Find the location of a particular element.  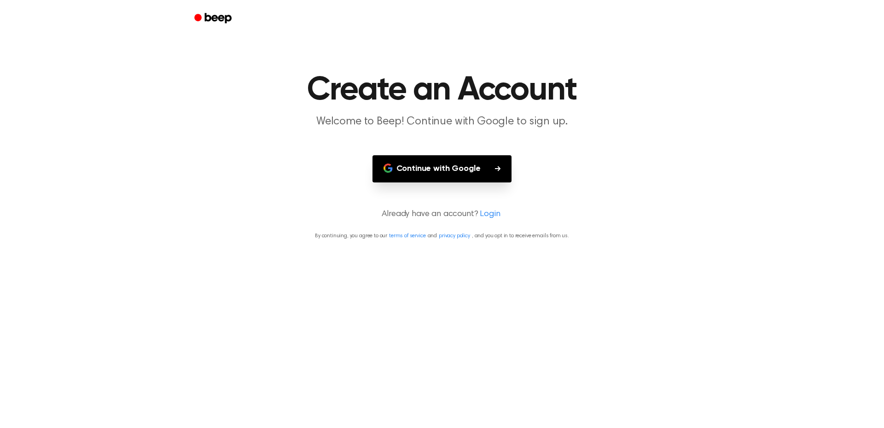

a: terms of service is located at coordinates (407, 236).